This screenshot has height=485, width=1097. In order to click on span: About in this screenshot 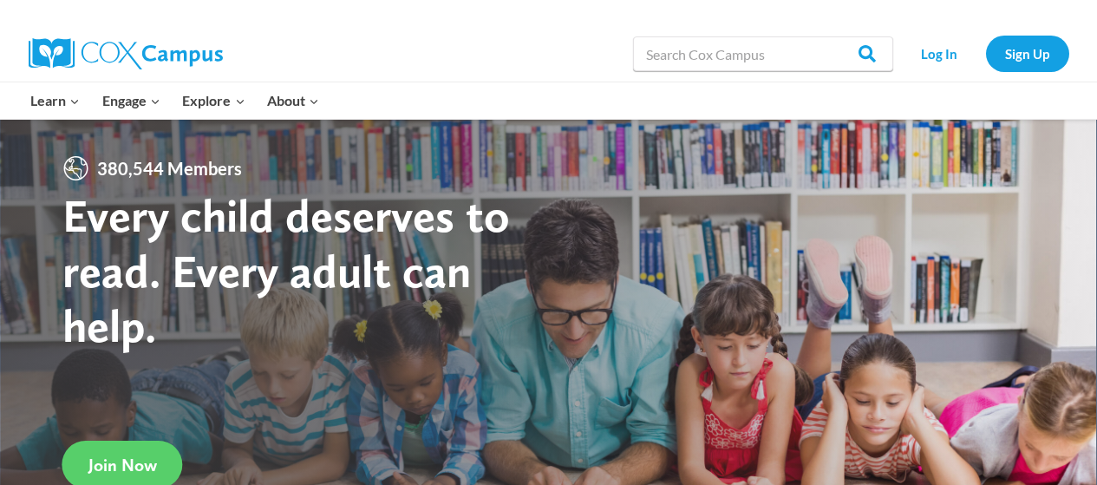, I will do `click(293, 101)`.